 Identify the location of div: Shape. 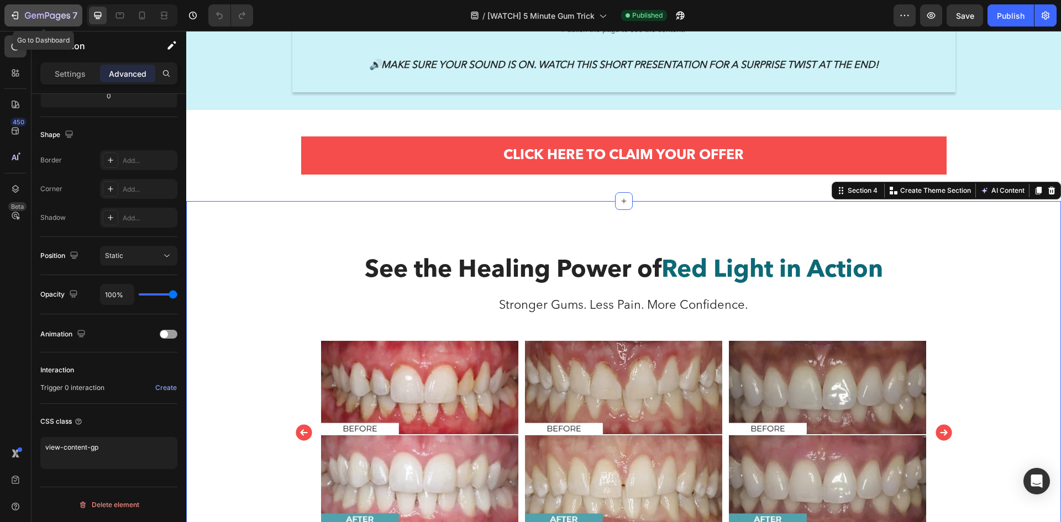
(58, 135).